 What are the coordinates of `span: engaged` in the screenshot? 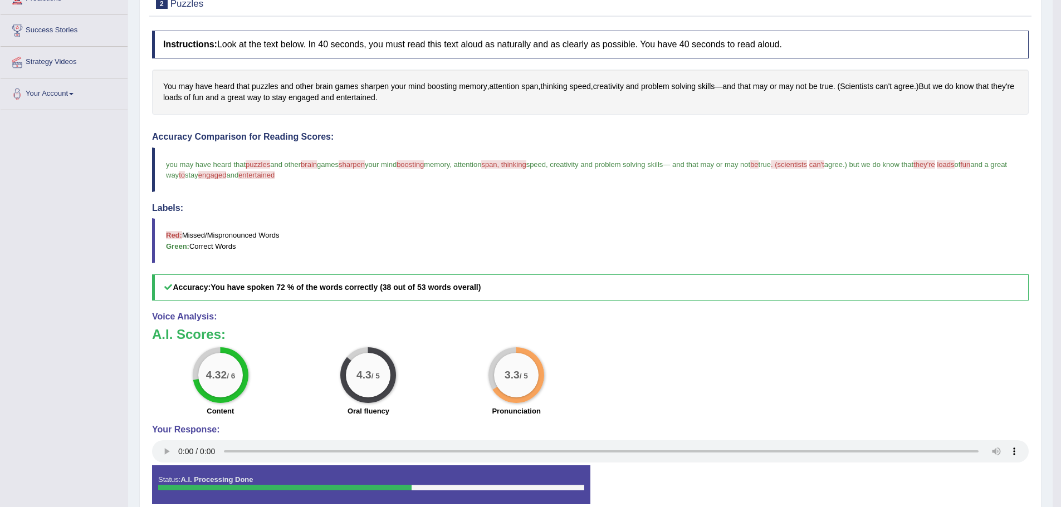 It's located at (212, 175).